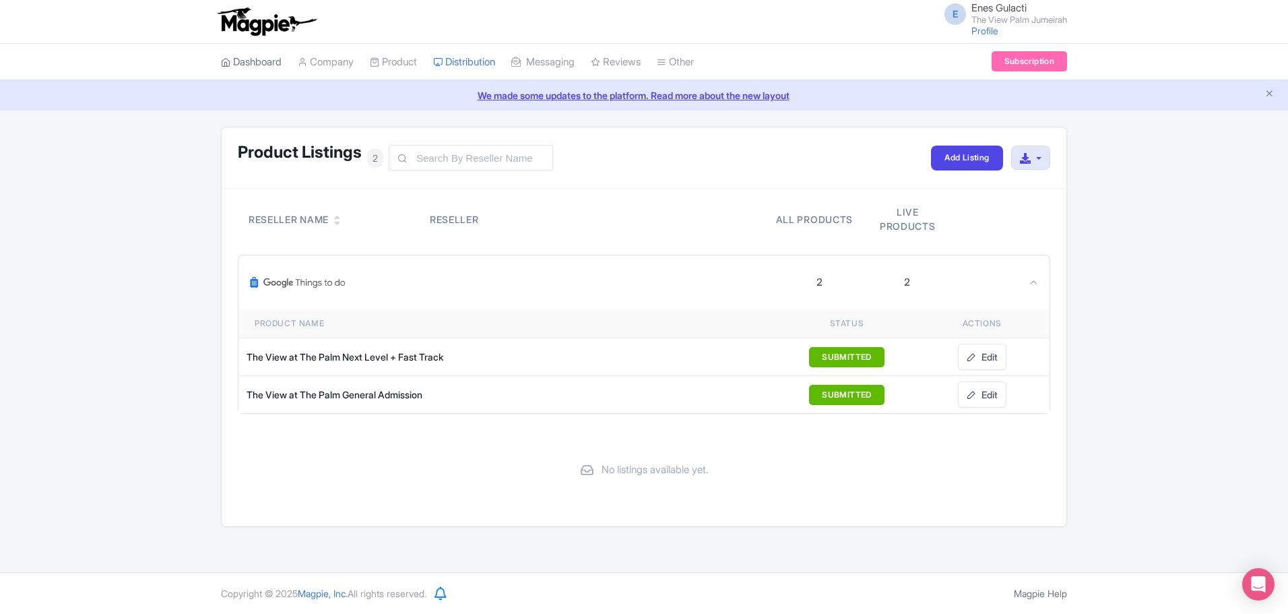  I want to click on span: No listings available yet., so click(655, 469).